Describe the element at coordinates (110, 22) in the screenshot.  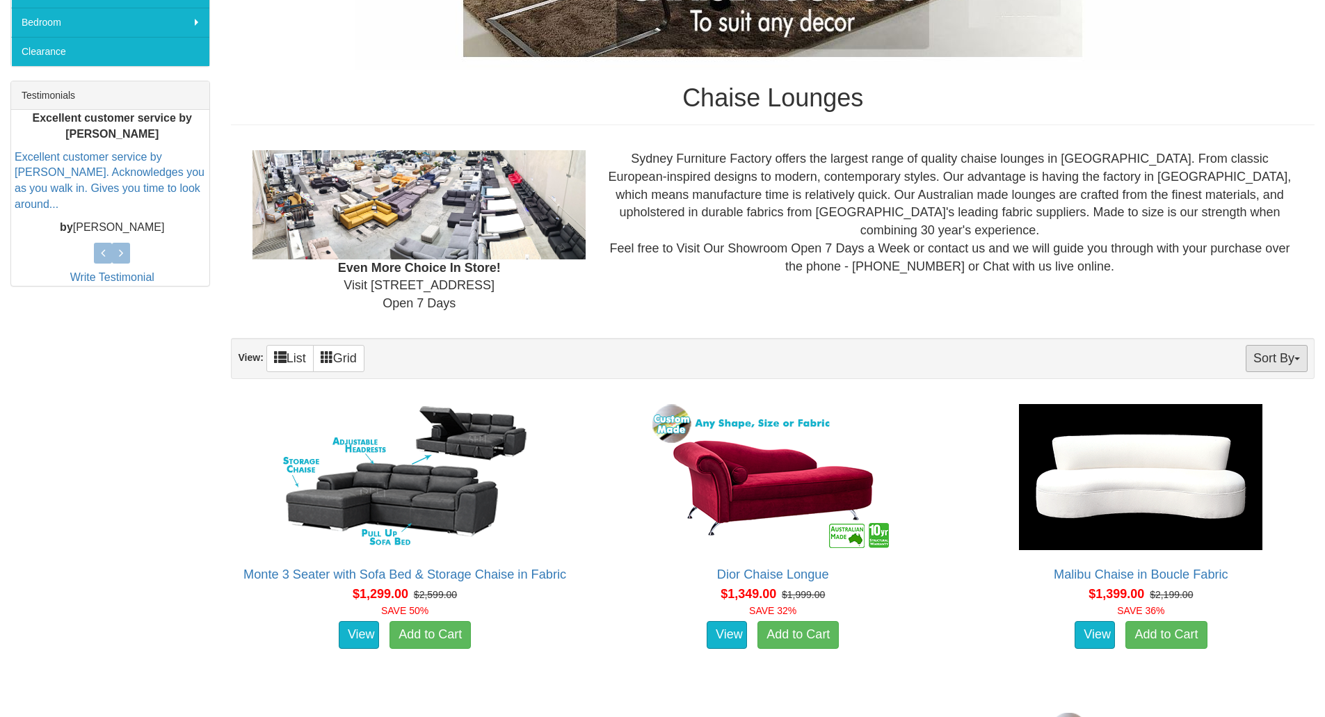
I see `a: Bedroom` at that location.